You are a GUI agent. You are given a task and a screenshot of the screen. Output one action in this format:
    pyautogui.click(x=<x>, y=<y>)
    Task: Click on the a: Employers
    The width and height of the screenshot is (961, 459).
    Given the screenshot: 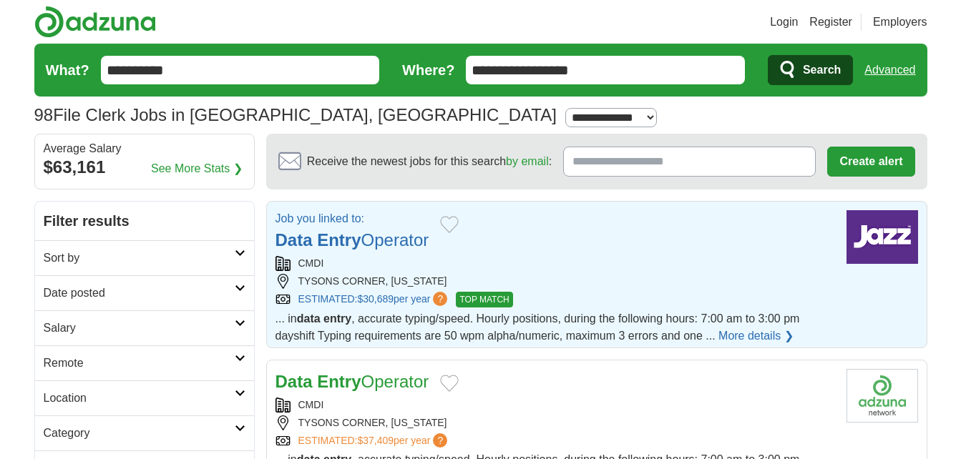 What is the action you would take?
    pyautogui.click(x=900, y=22)
    